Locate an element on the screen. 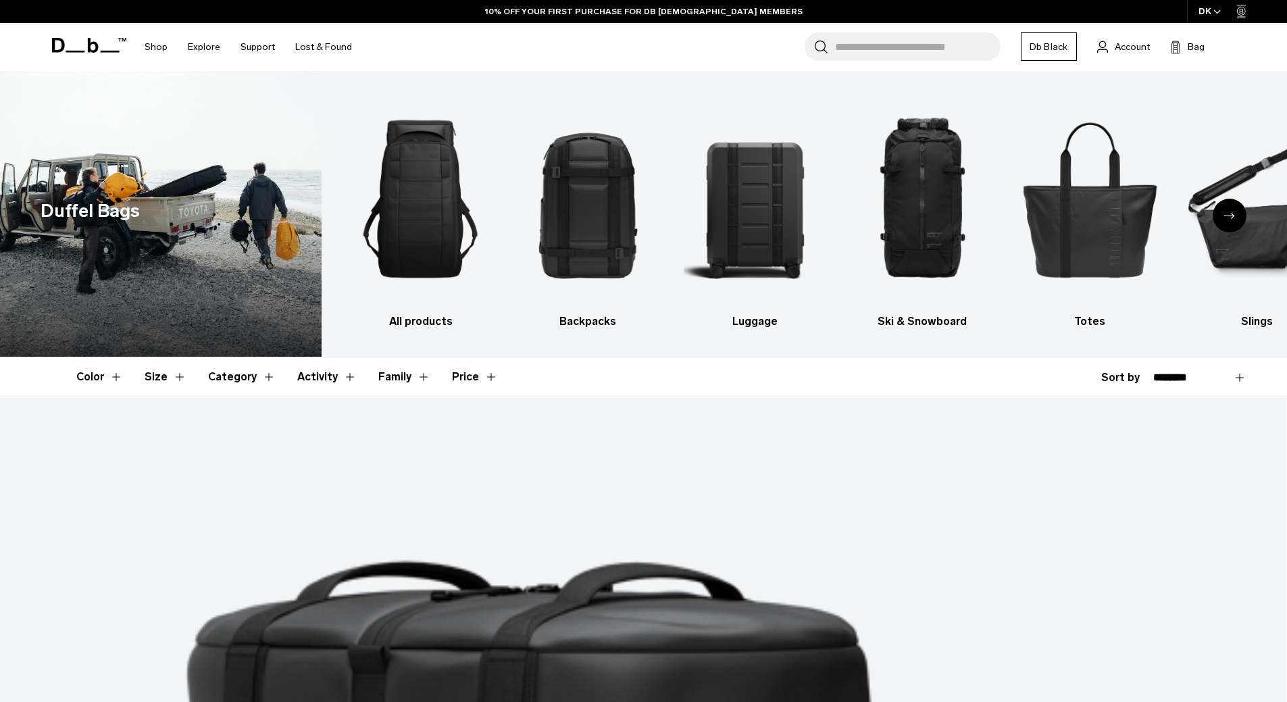 The width and height of the screenshot is (1287, 702). h1: Duffel Bags is located at coordinates (90, 211).